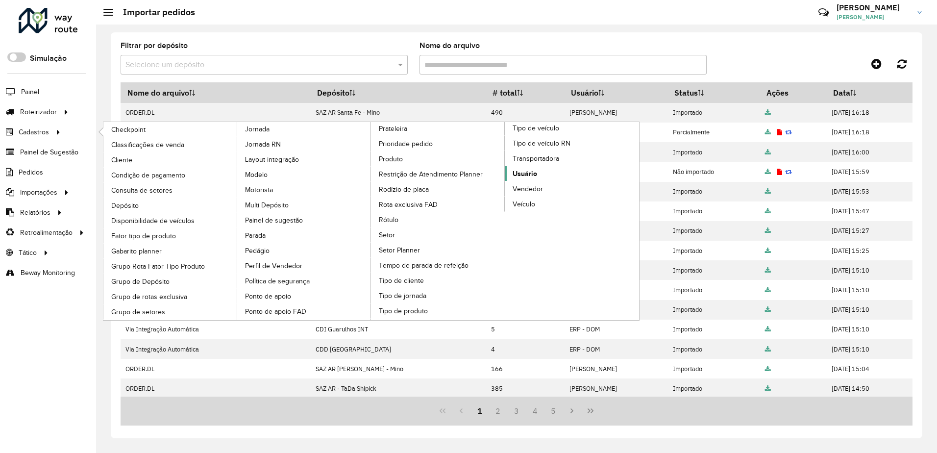 This screenshot has height=453, width=937. What do you see at coordinates (480, 411) in the screenshot?
I see `button: 1` at bounding box center [480, 411].